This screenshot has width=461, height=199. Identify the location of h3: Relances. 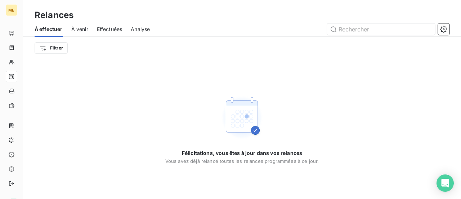
(54, 15).